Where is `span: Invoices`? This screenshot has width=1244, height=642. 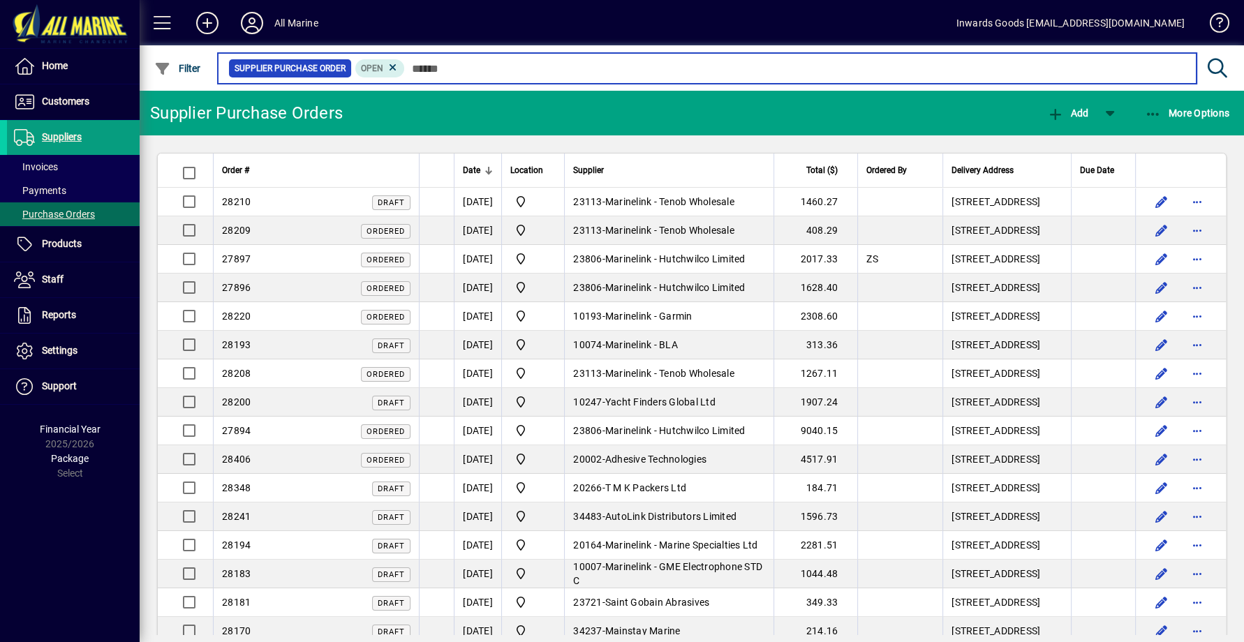
span: Invoices is located at coordinates (36, 167).